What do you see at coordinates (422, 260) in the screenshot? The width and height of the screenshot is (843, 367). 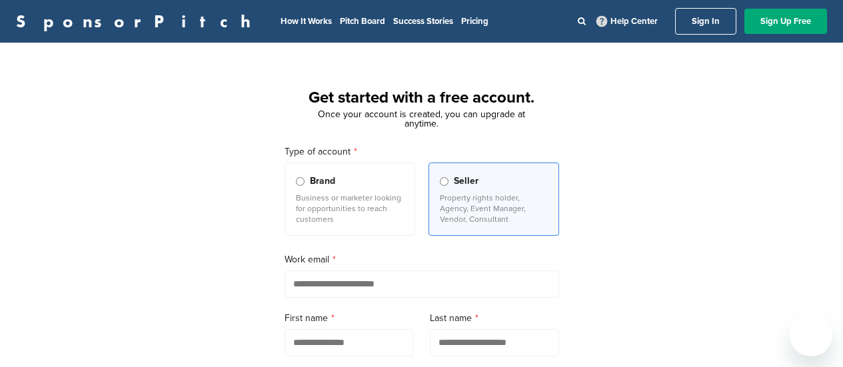 I see `label: Work email` at bounding box center [422, 260].